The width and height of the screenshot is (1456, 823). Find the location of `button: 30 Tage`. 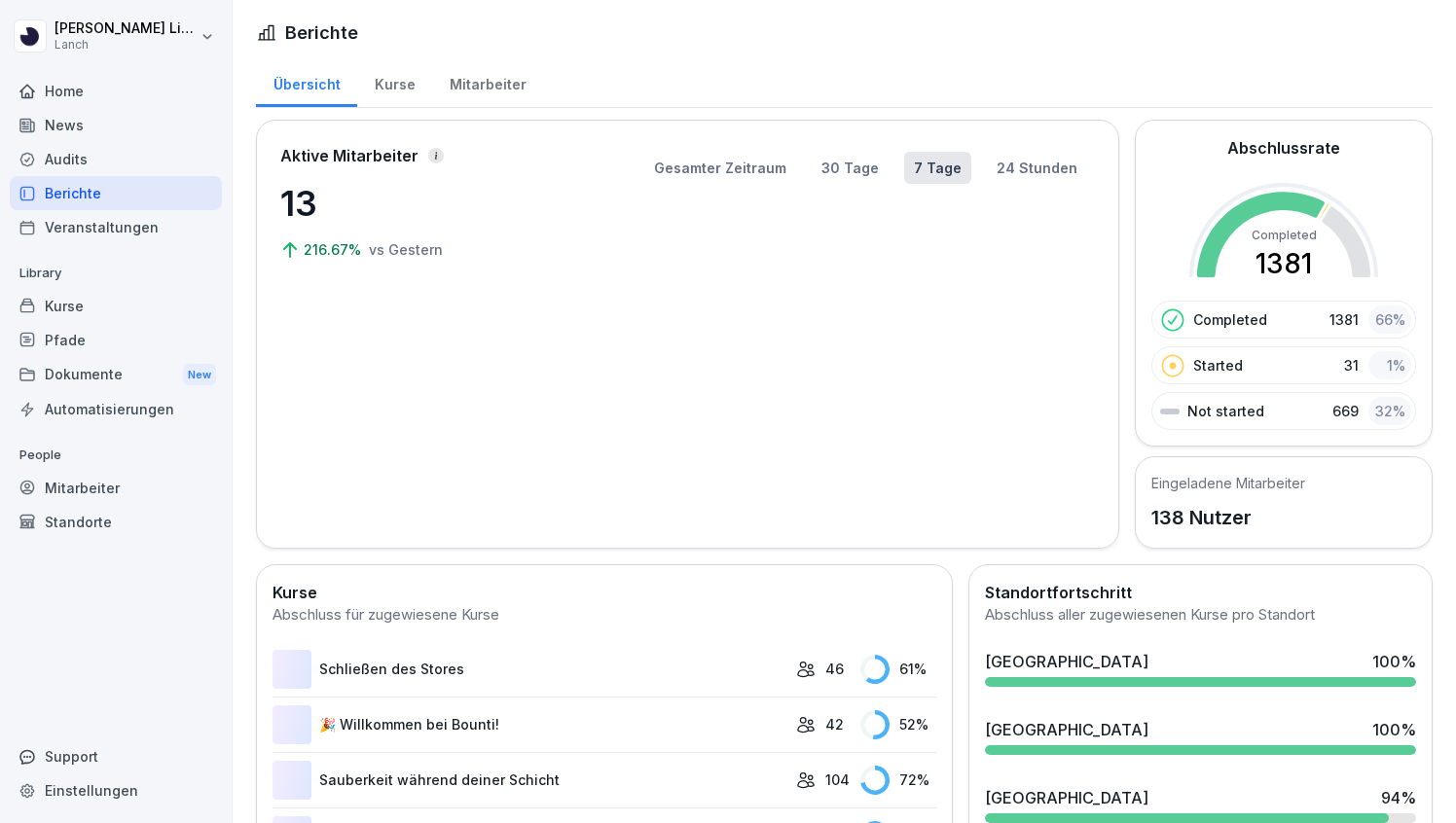

button: 30 Tage is located at coordinates (850, 168).